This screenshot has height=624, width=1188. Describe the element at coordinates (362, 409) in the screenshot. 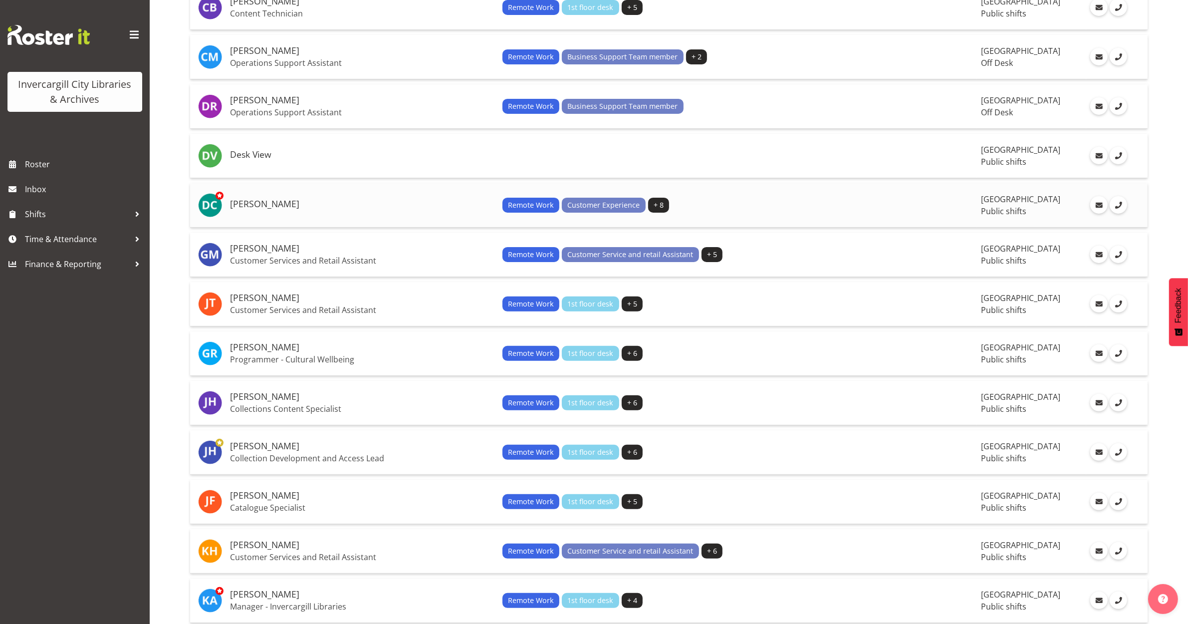

I see `p: Collections Content Specialist` at that location.